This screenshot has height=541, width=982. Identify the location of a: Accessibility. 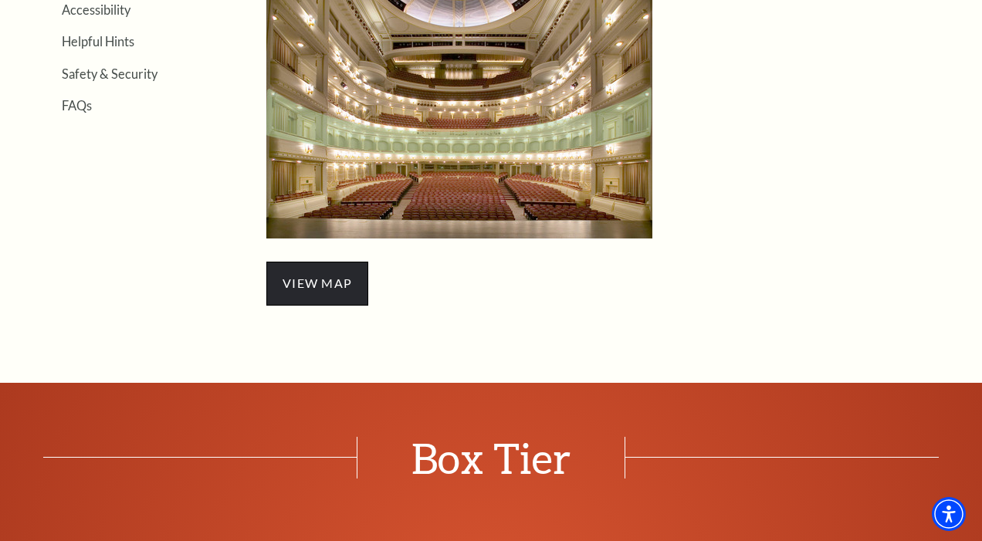
(96, 9).